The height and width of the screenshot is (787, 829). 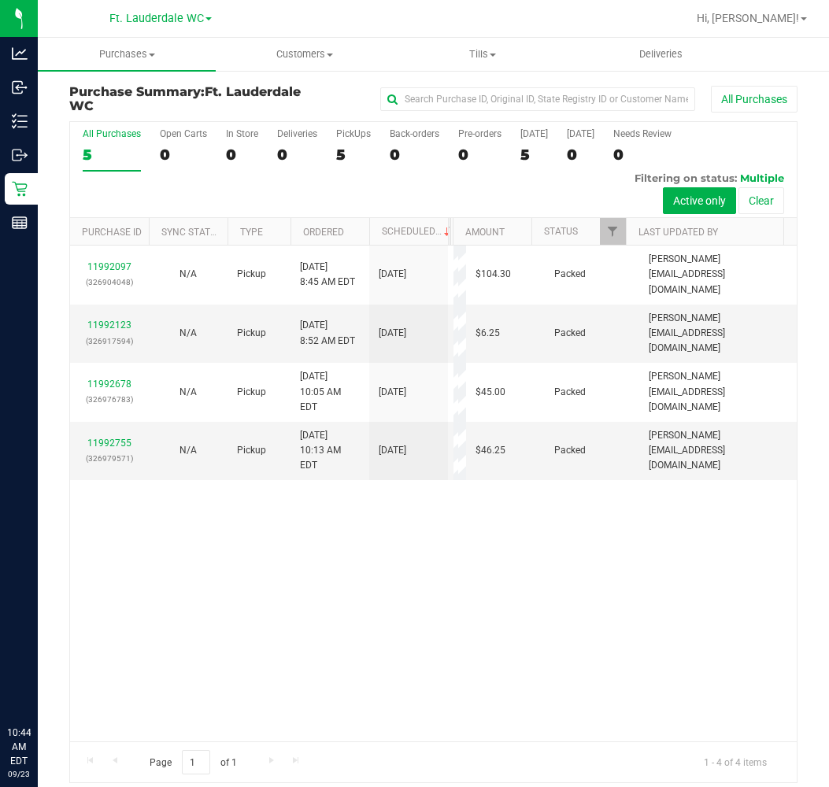 I want to click on span: Tills, so click(x=483, y=54).